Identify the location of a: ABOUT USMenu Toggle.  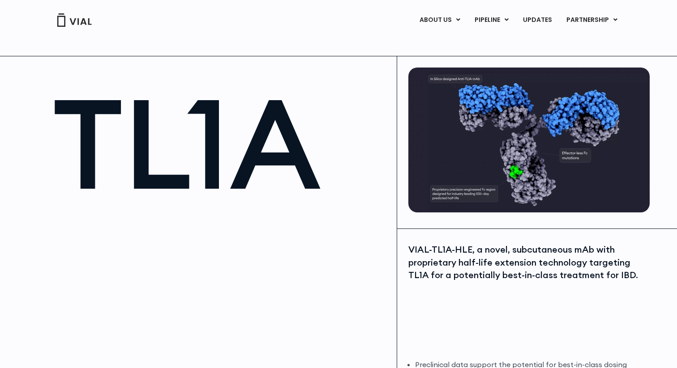
(440, 20).